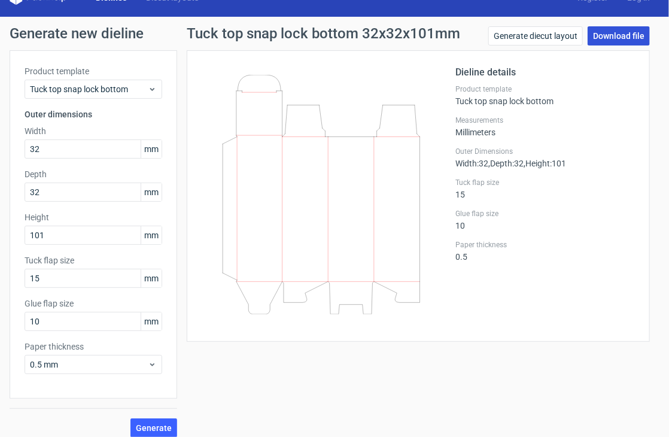 The height and width of the screenshot is (437, 669). Describe the element at coordinates (154, 428) in the screenshot. I see `span: Generate` at that location.